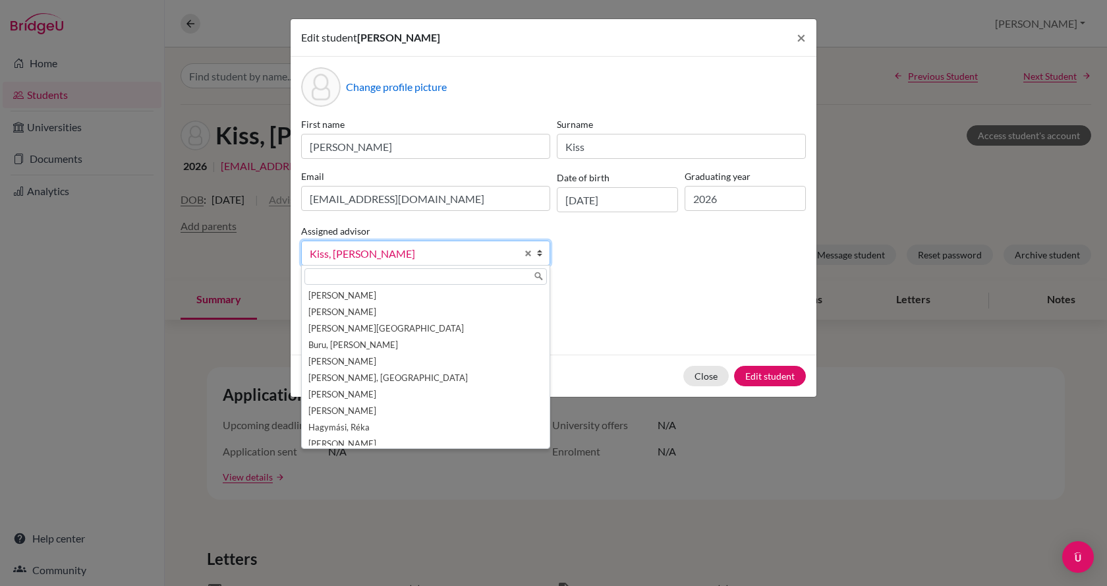 The image size is (1107, 586). Describe the element at coordinates (335, 231) in the screenshot. I see `label: Assigned advisor` at that location.